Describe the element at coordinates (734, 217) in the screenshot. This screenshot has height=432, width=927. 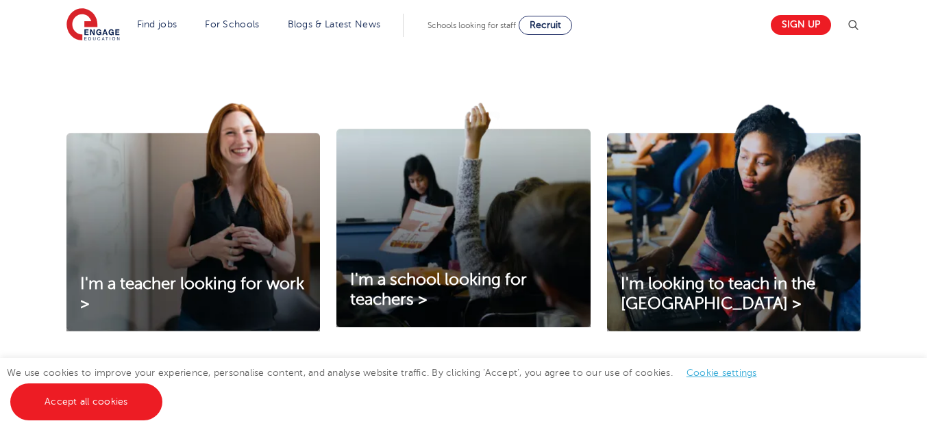
I see `img: I'm looking to teach in the UK` at that location.